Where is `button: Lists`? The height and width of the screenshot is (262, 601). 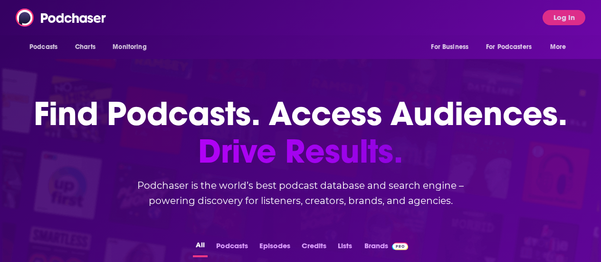
button: Lists is located at coordinates (345, 247).